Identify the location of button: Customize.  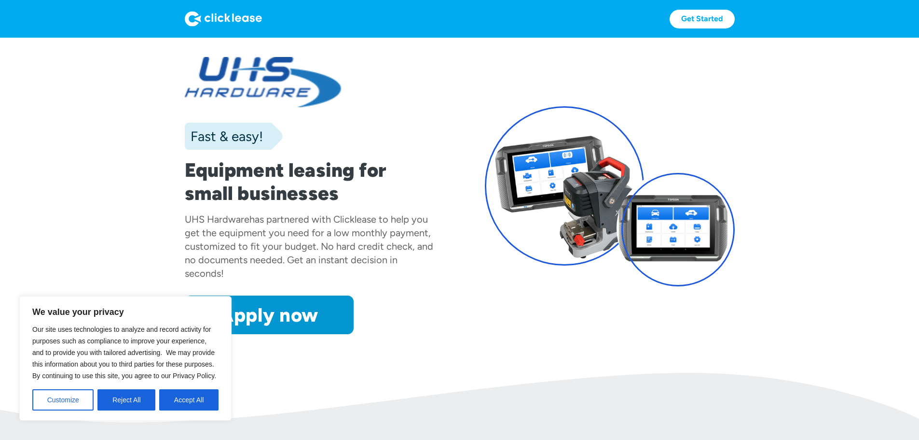
(63, 399).